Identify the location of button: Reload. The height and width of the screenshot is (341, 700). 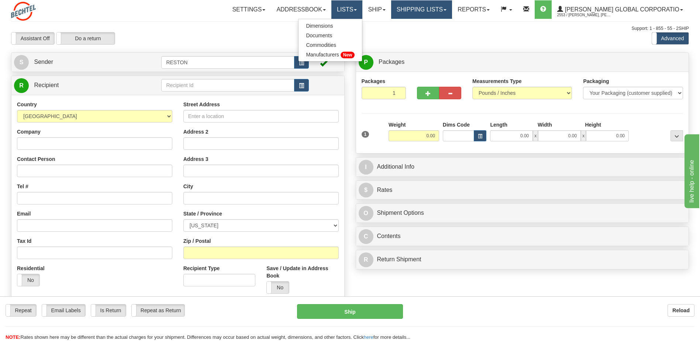
(681, 310).